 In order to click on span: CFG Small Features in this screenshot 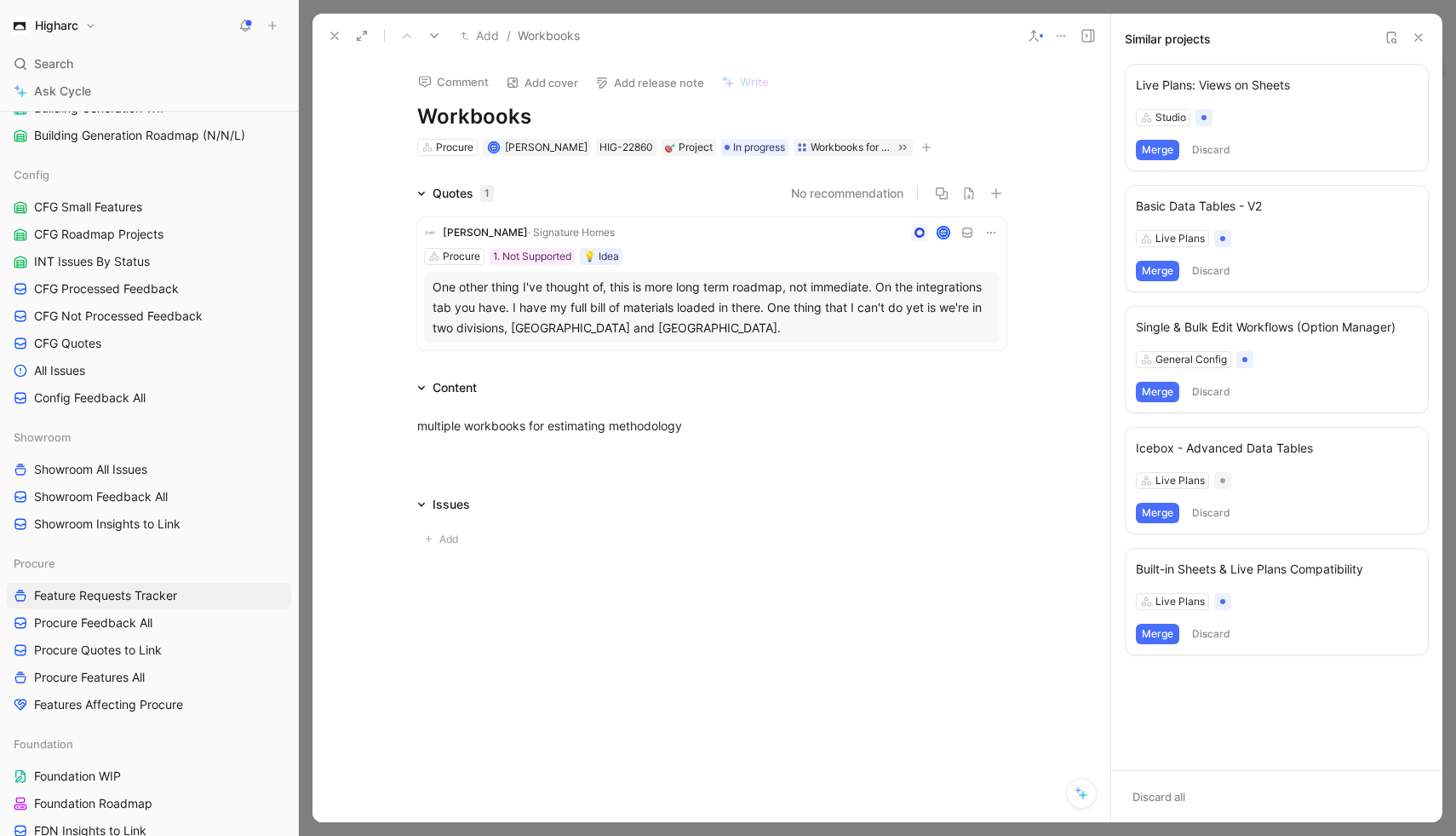, I will do `click(87, 207)`.